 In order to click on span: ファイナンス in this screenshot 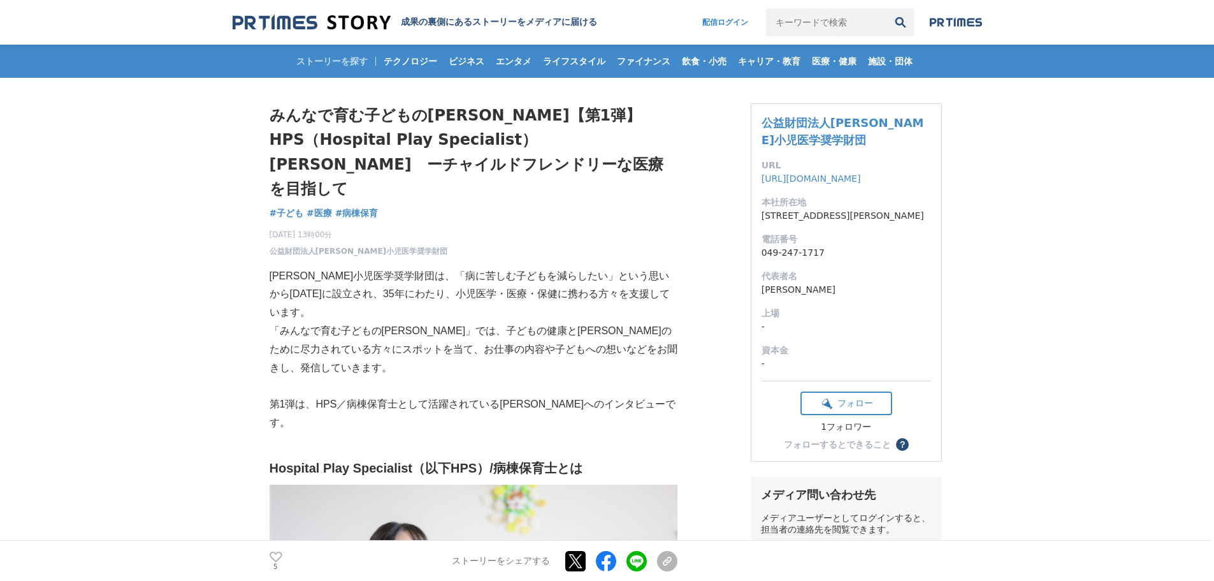, I will do `click(644, 61)`.